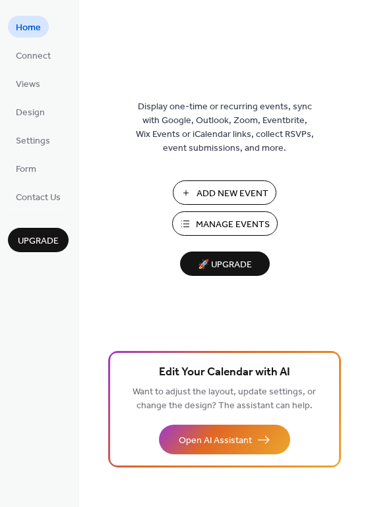 This screenshot has width=370, height=507. Describe the element at coordinates (28, 84) in the screenshot. I see `span: Views` at that location.